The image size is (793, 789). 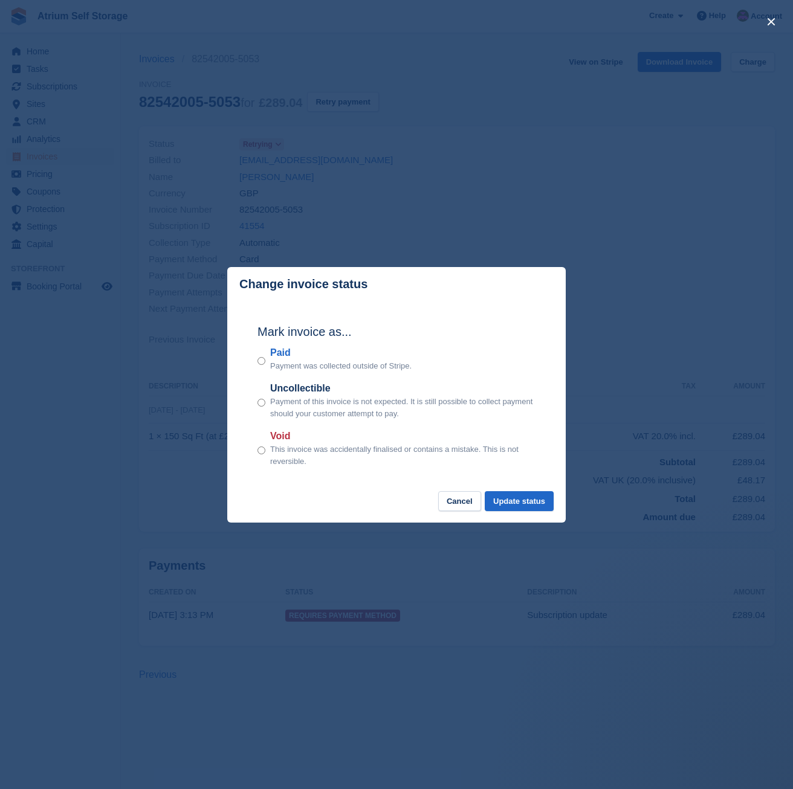 I want to click on p: This invoice was accidentally finalised or contains a mistake. This is not reversible., so click(x=403, y=455).